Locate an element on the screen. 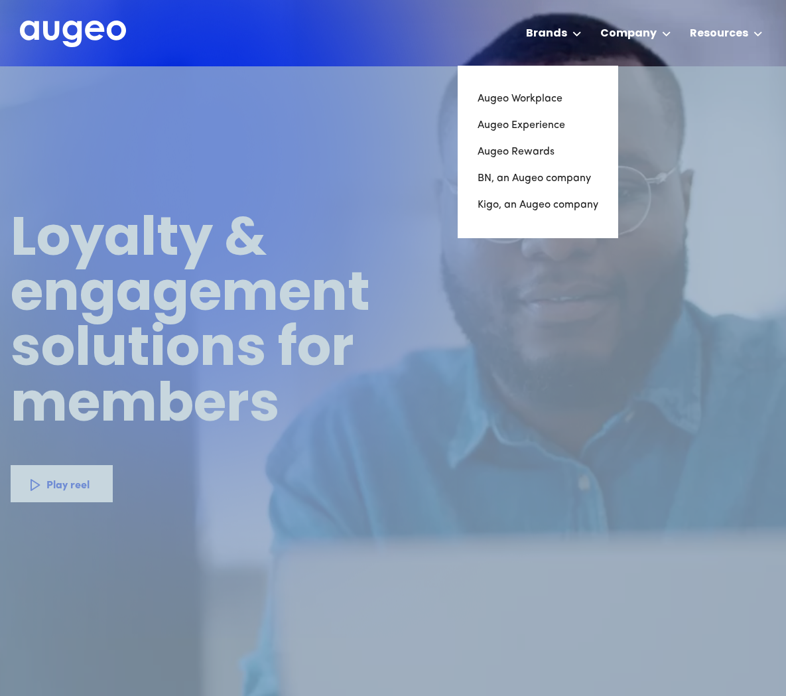  img: Augeo's full logo in white. is located at coordinates (73, 34).